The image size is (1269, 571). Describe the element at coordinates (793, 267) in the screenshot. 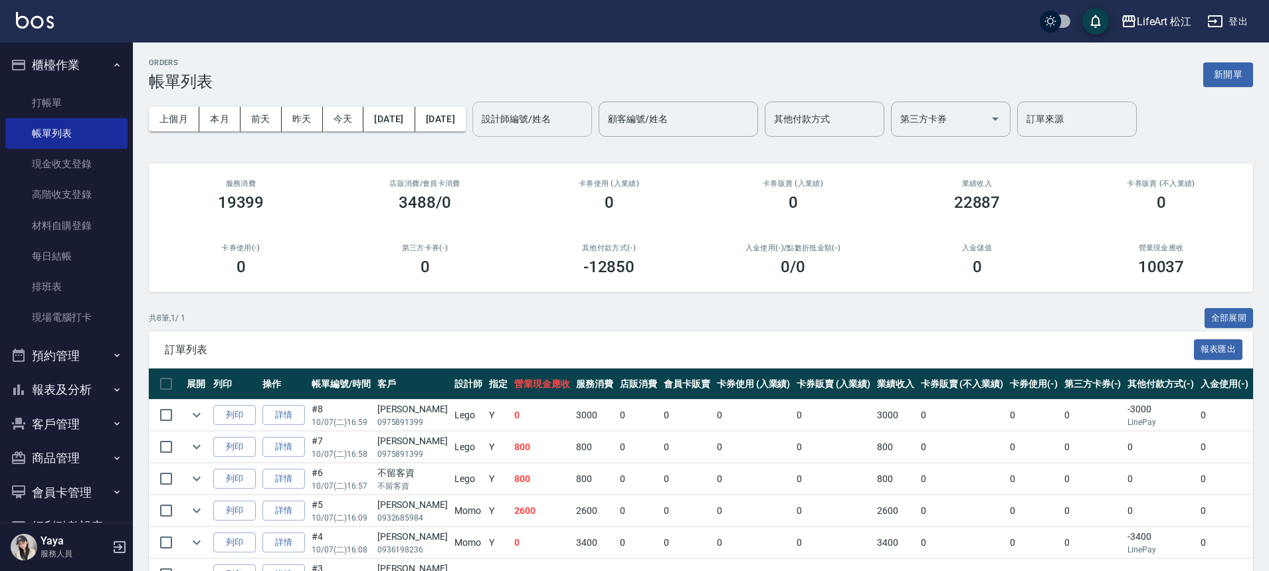

I see `h3: 0 /0` at that location.